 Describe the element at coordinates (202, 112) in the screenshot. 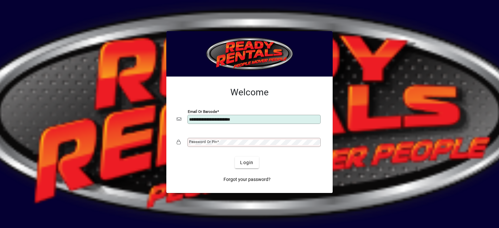

I see `mat-label: Email or Barcode` at that location.